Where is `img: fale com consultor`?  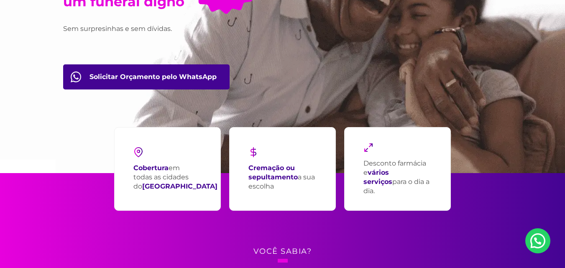
img: fale com consultor is located at coordinates (76, 77).